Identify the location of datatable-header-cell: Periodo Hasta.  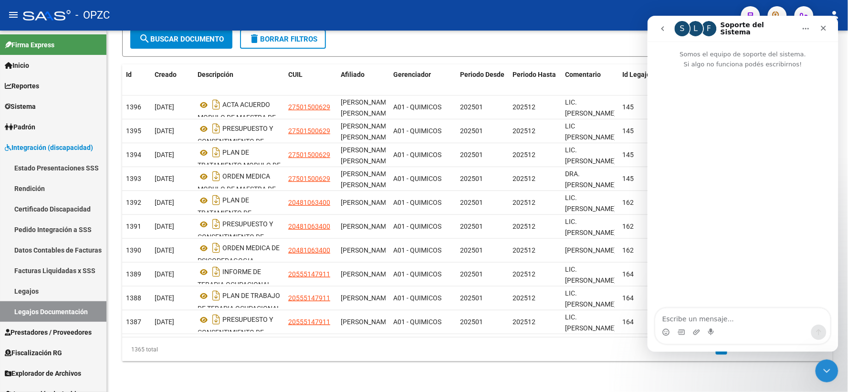
(535, 80).